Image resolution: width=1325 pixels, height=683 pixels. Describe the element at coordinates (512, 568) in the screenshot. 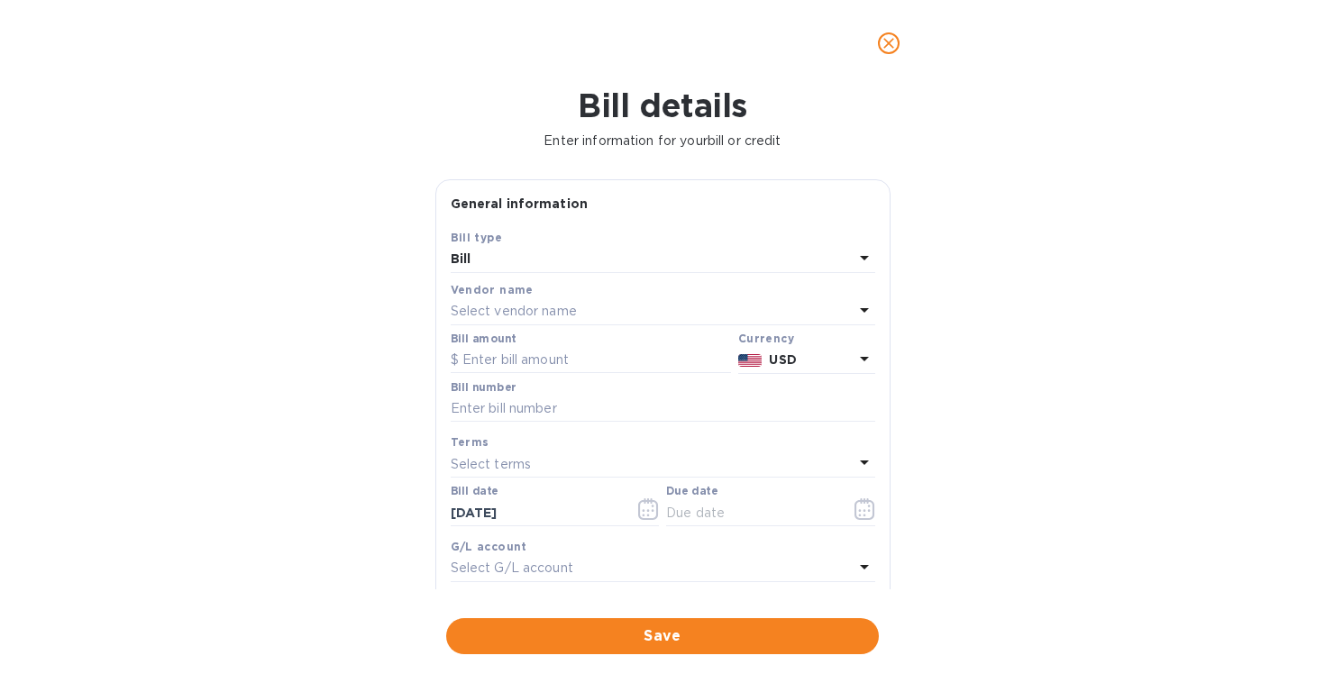

I see `p: Select G/L account` at that location.